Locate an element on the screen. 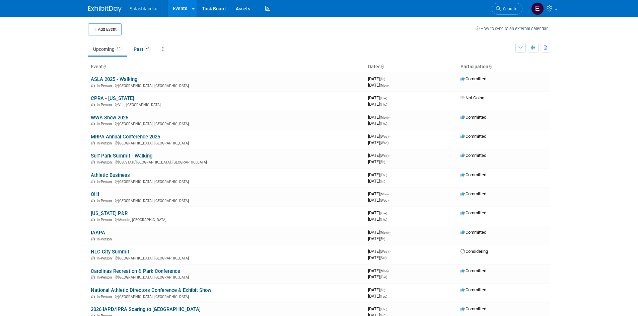  a: Sort by Start Date is located at coordinates (382, 67).